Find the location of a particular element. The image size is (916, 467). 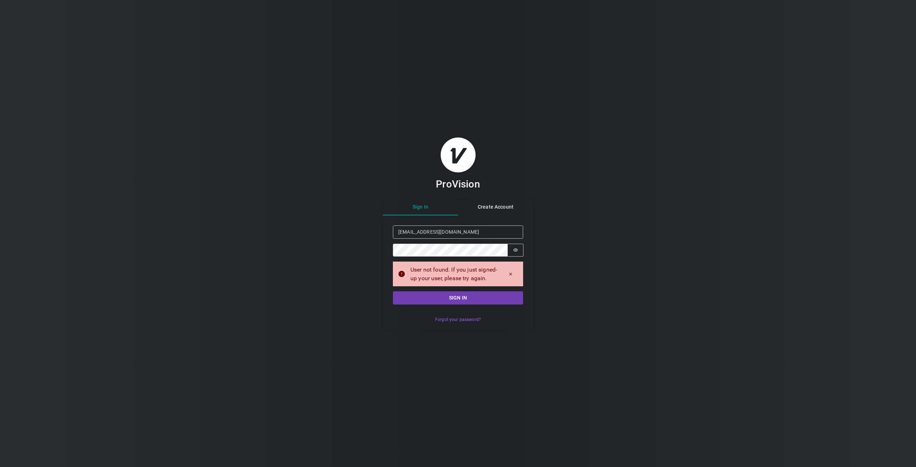

div: User not found. If you just signed-up your user, please try again. is located at coordinates (454, 274).